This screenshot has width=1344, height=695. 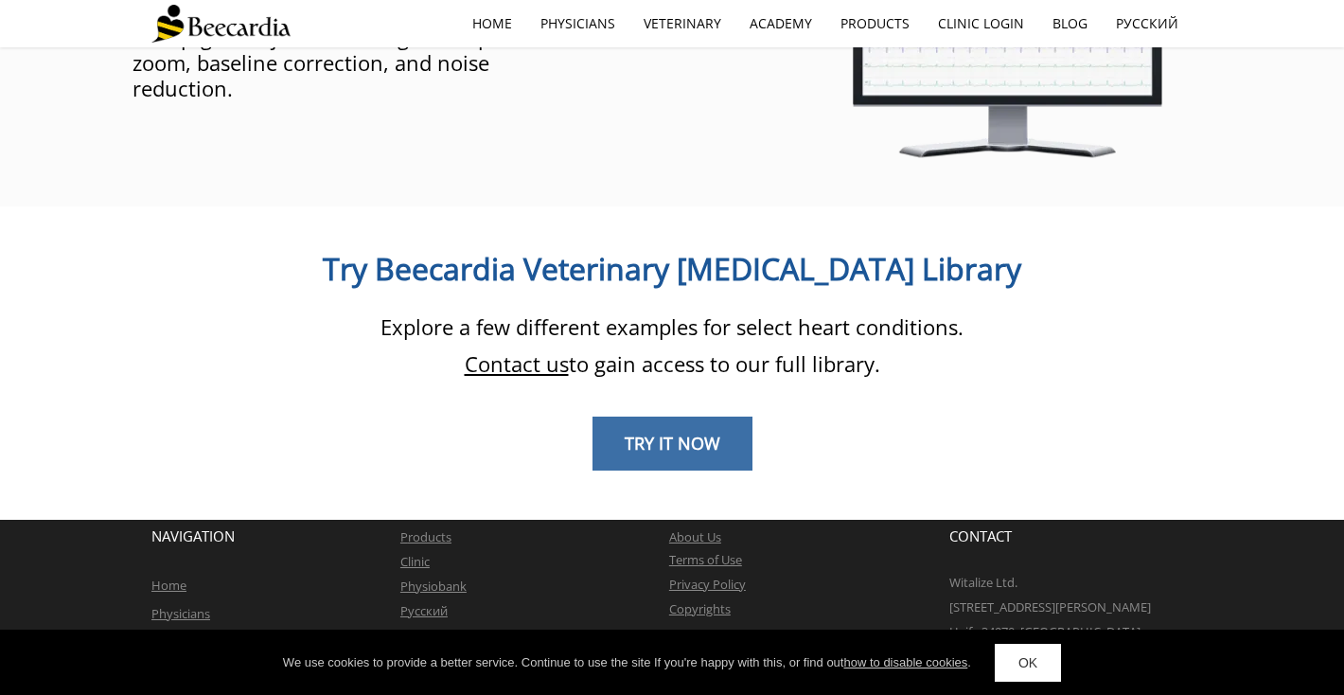 I want to click on a: Products, so click(x=875, y=24).